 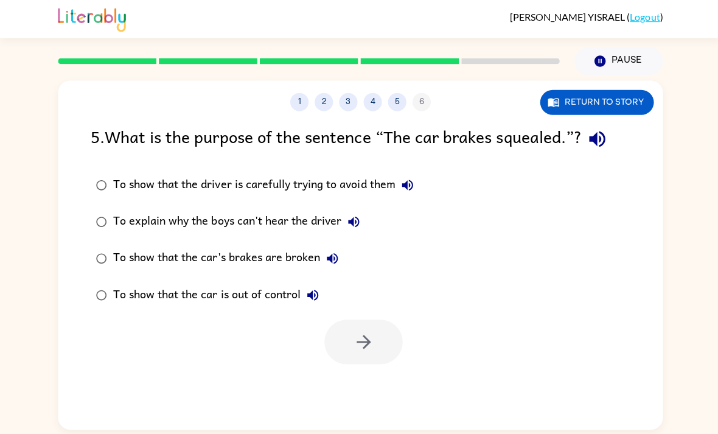 What do you see at coordinates (371, 102) in the screenshot?
I see `button: 4` at bounding box center [371, 102].